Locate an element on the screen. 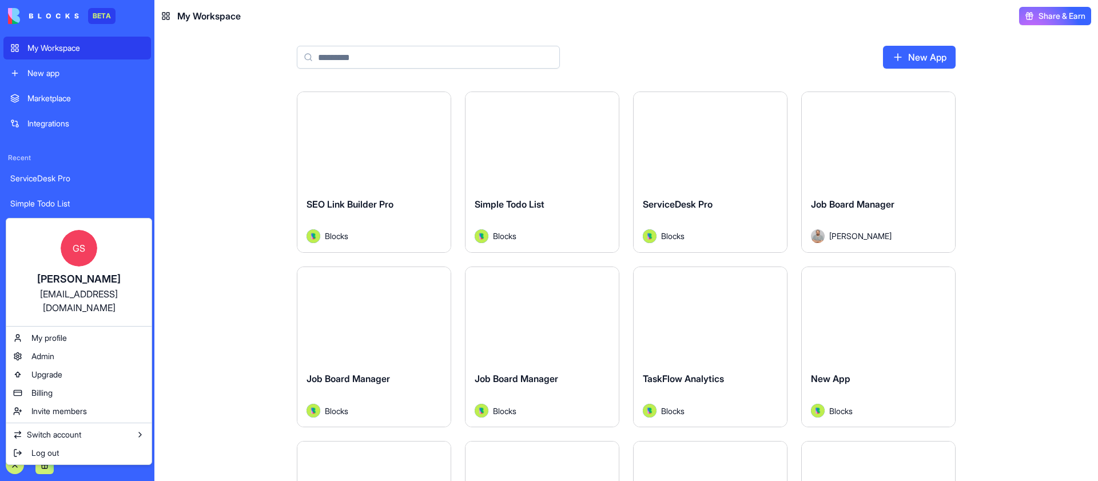 This screenshot has width=1098, height=481. a: My profile is located at coordinates (79, 338).